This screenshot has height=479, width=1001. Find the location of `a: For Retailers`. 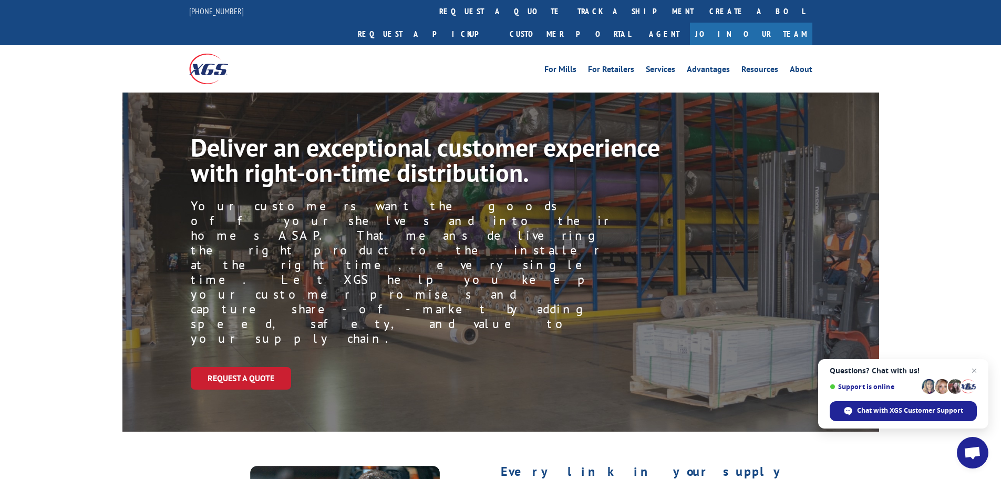

a: For Retailers is located at coordinates (611, 71).